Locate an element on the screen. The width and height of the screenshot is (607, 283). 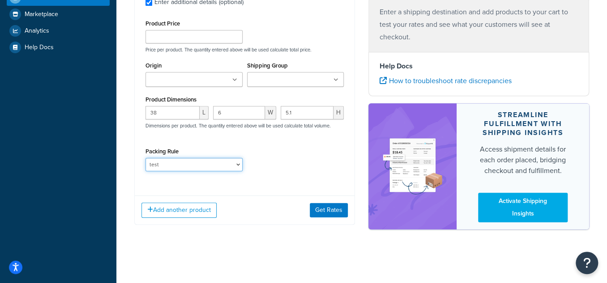
span: Help Docs is located at coordinates (39, 47).